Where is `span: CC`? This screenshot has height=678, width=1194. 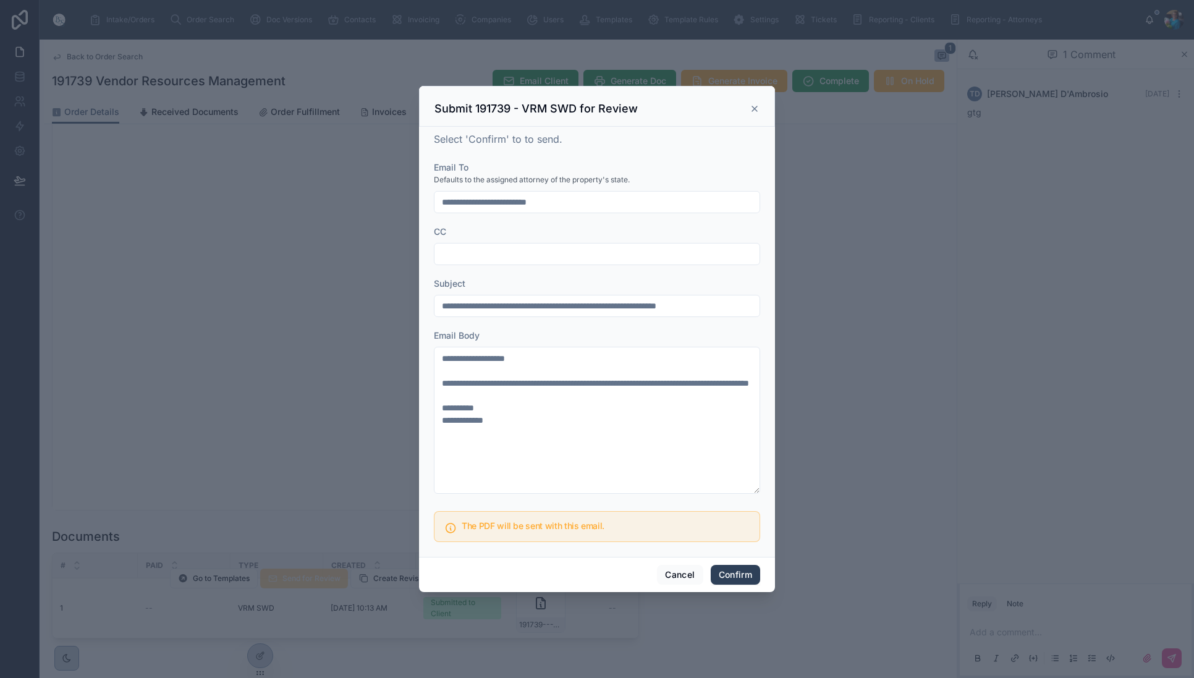
span: CC is located at coordinates (440, 231).